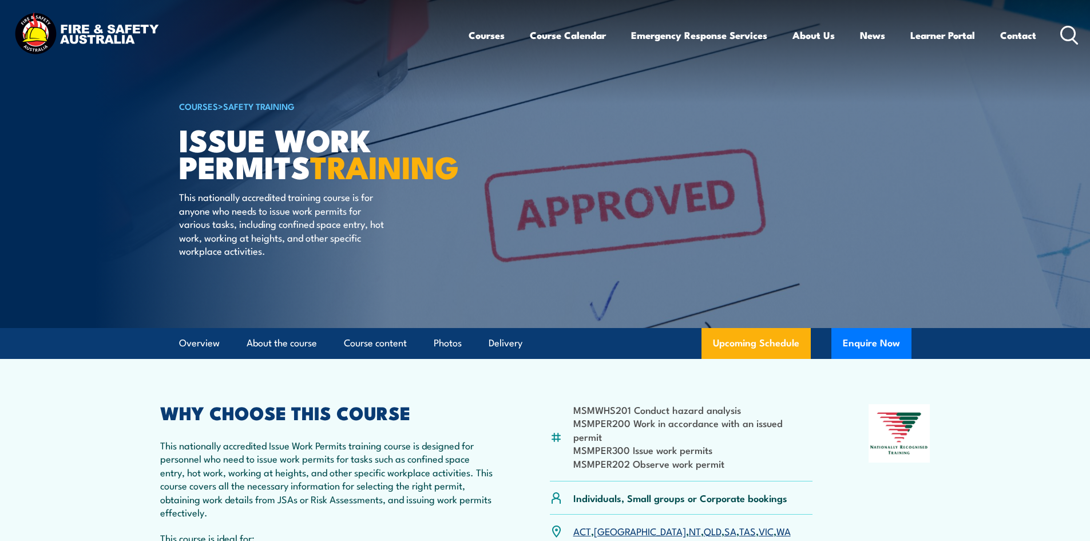  What do you see at coordinates (281, 343) in the screenshot?
I see `a: About the course` at bounding box center [281, 343].